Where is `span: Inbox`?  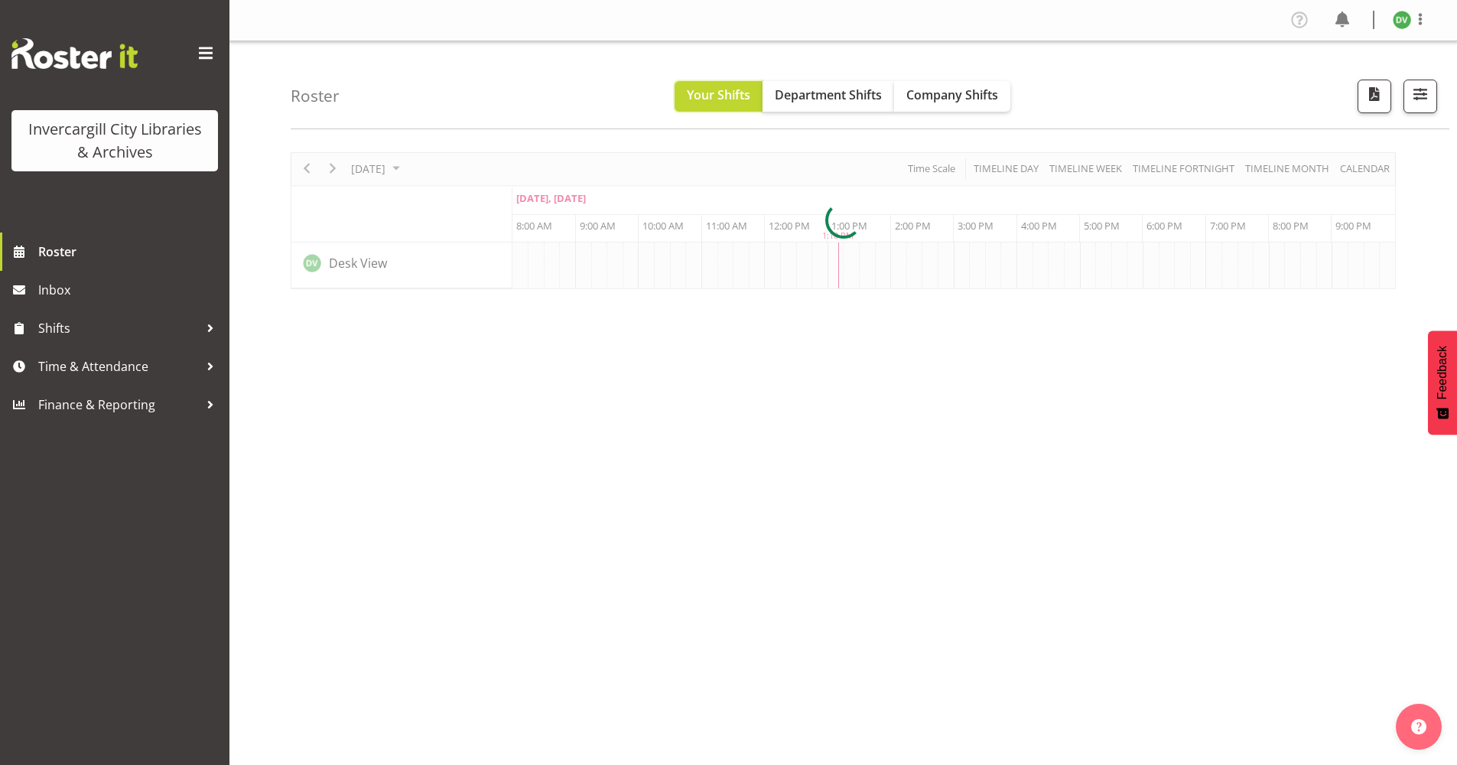 span: Inbox is located at coordinates (130, 290).